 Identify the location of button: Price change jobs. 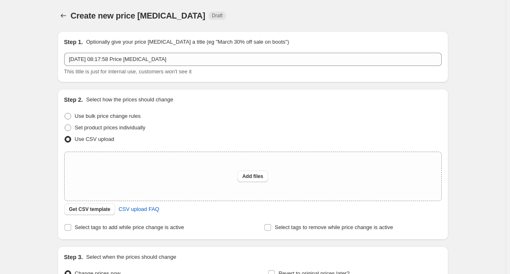
(63, 16).